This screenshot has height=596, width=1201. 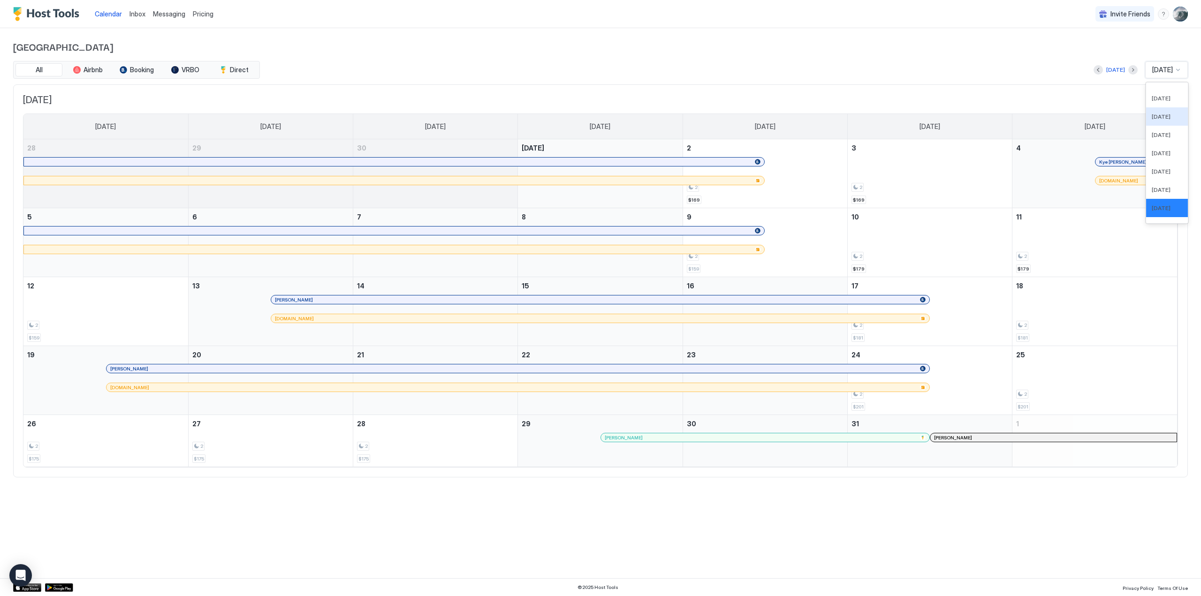 I want to click on span: 4, so click(x=1019, y=148).